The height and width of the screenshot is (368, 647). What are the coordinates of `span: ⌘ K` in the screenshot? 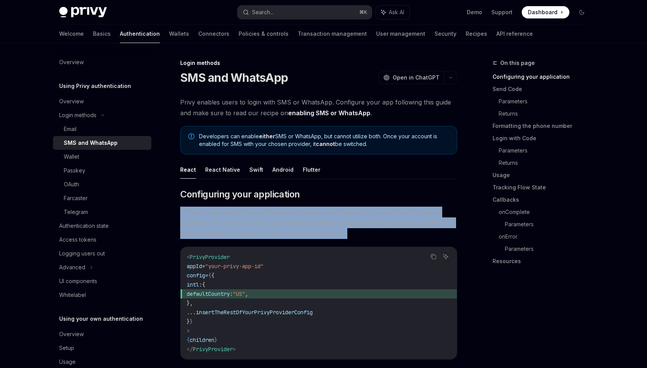 It's located at (363, 12).